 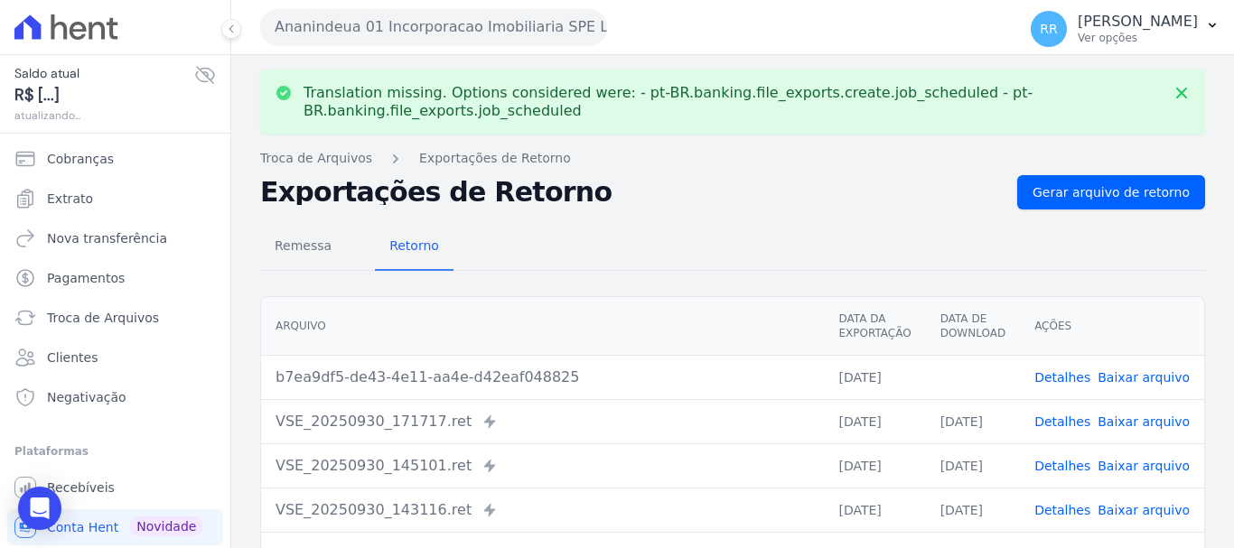 I want to click on a: Cobranças, so click(x=115, y=159).